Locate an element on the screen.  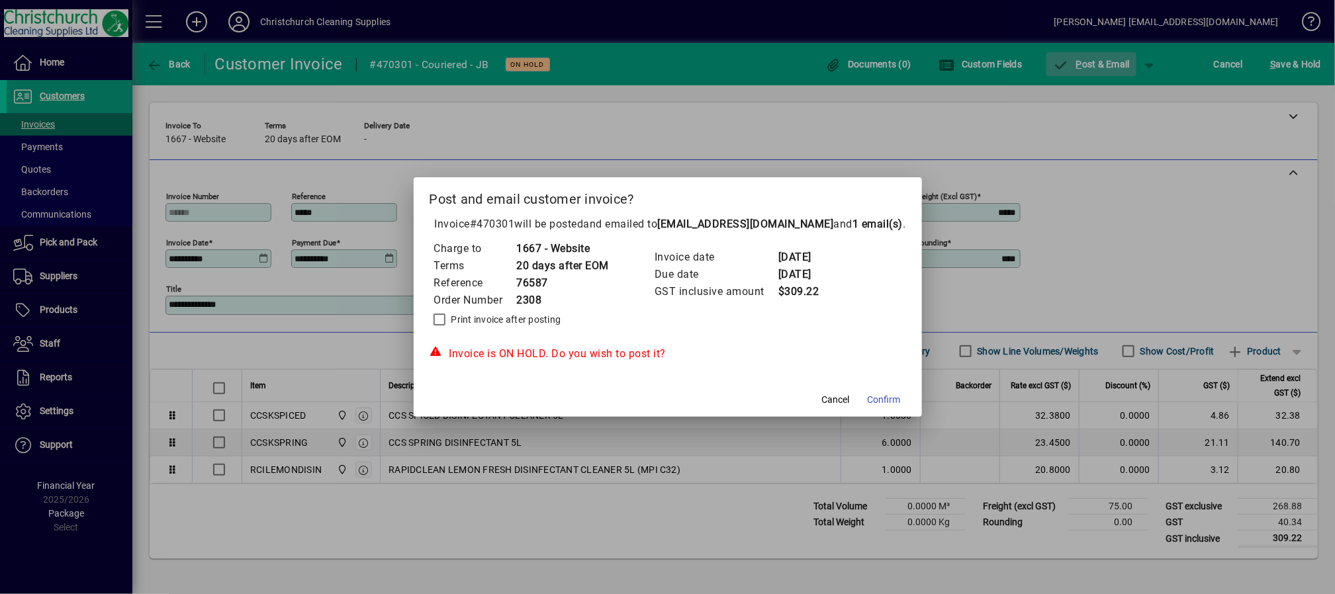
label: Print invoice after posting is located at coordinates (505, 320).